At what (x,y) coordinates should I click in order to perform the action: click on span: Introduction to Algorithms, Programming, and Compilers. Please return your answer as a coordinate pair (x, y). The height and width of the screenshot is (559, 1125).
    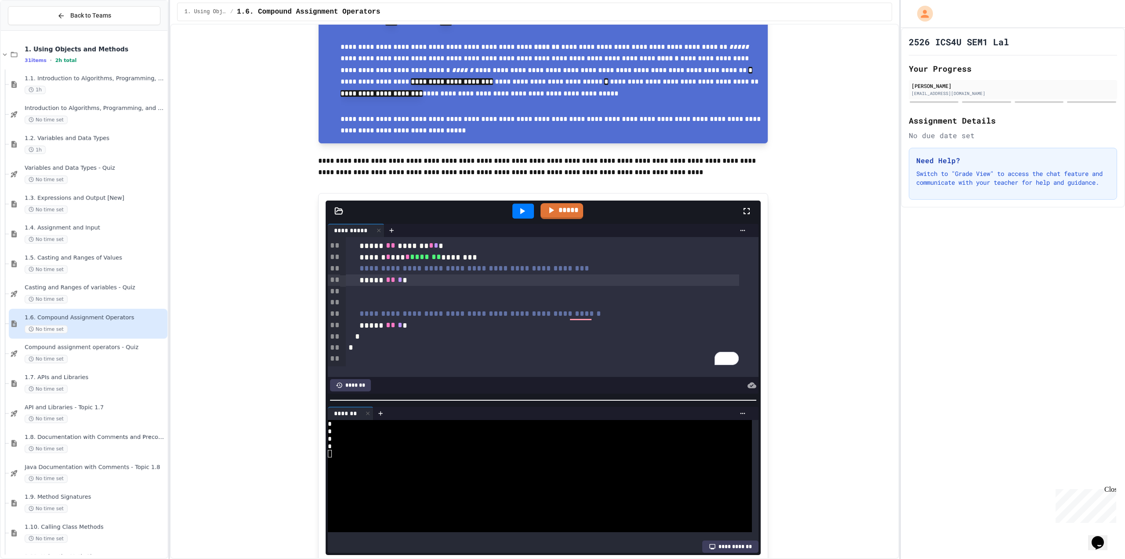
    Looking at the image, I should click on (95, 108).